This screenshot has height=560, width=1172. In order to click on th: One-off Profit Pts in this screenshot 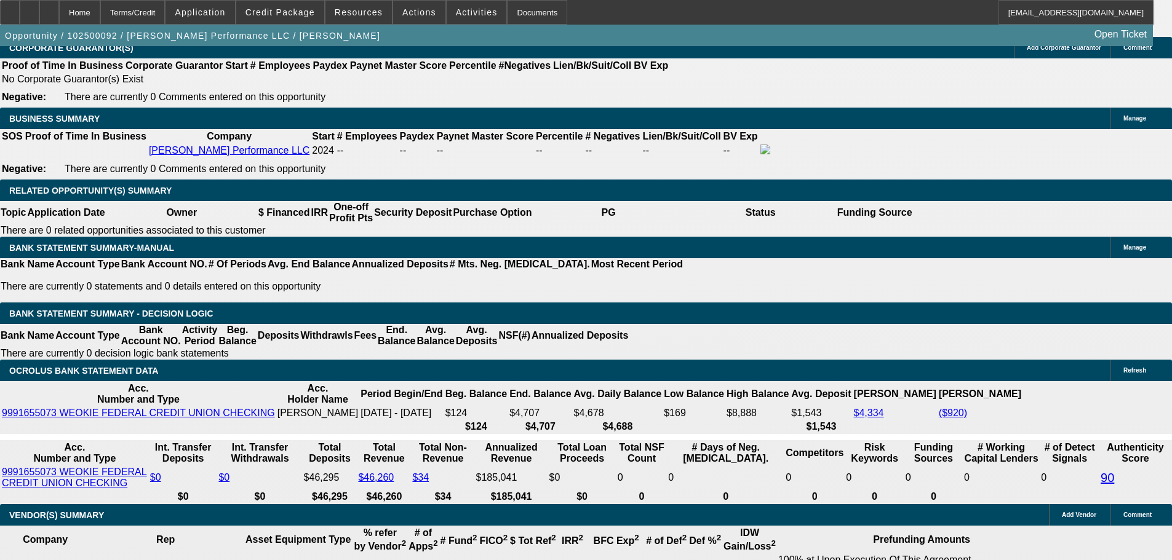, I will do `click(351, 213)`.